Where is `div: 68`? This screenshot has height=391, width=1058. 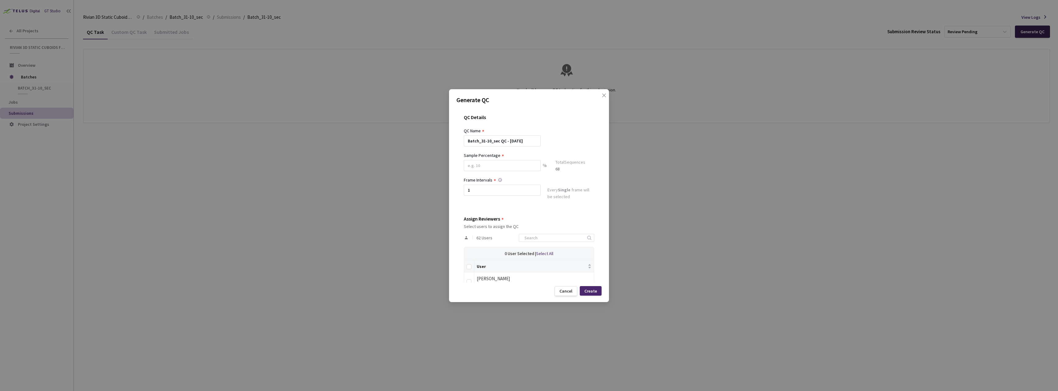 div: 68 is located at coordinates (570, 169).